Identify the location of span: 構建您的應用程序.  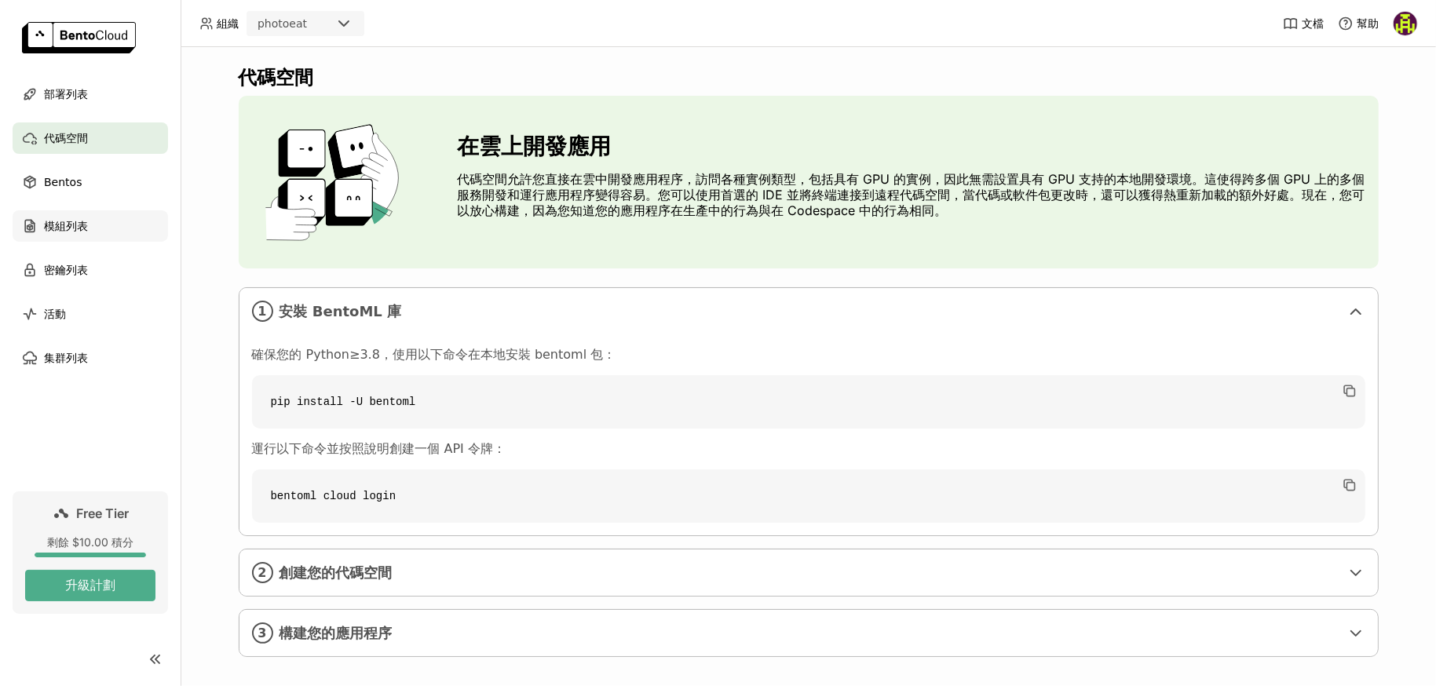
(809, 634).